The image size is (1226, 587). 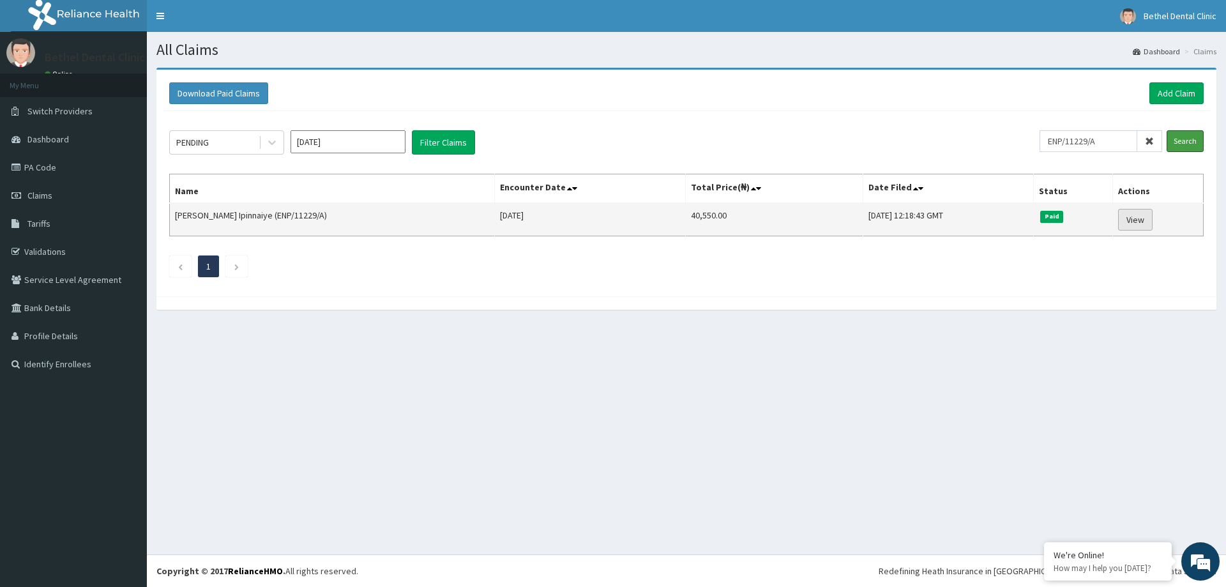 What do you see at coordinates (255, 571) in the screenshot?
I see `a: RelianceHMO` at bounding box center [255, 571].